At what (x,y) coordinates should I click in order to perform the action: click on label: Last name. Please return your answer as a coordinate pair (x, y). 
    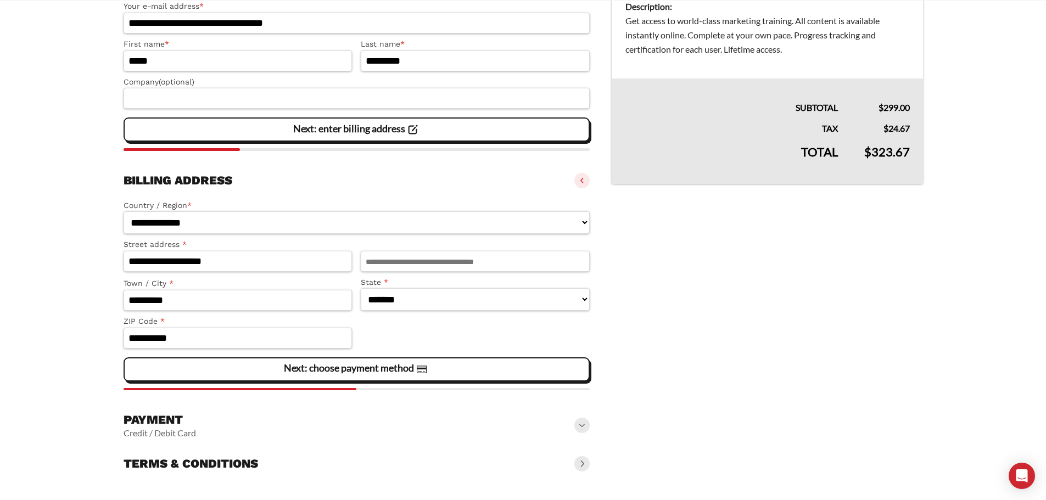
    Looking at the image, I should click on (475, 44).